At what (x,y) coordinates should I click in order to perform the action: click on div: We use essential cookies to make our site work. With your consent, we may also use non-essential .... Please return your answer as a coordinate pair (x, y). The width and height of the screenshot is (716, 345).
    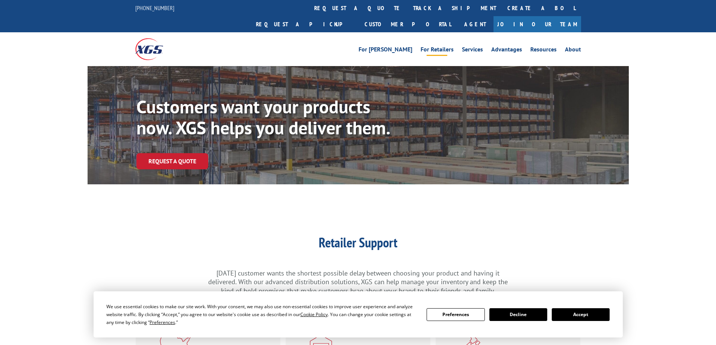
    Looking at the image, I should click on (262, 314).